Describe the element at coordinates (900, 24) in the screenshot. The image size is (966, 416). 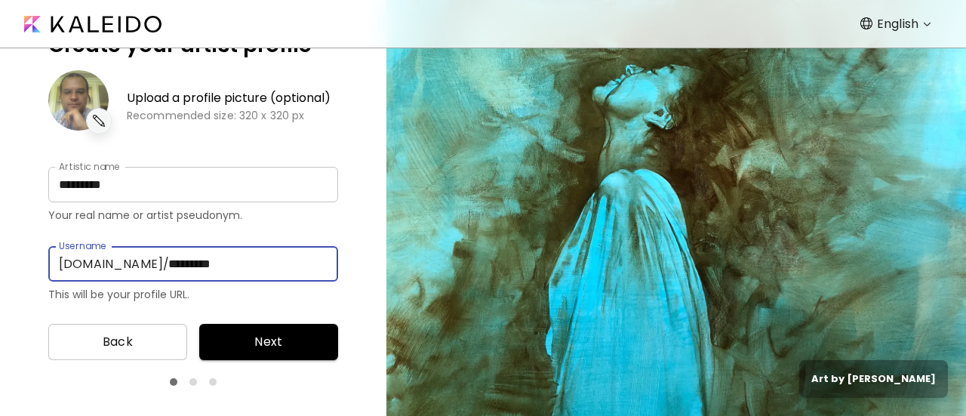
I see `div: English` at that location.